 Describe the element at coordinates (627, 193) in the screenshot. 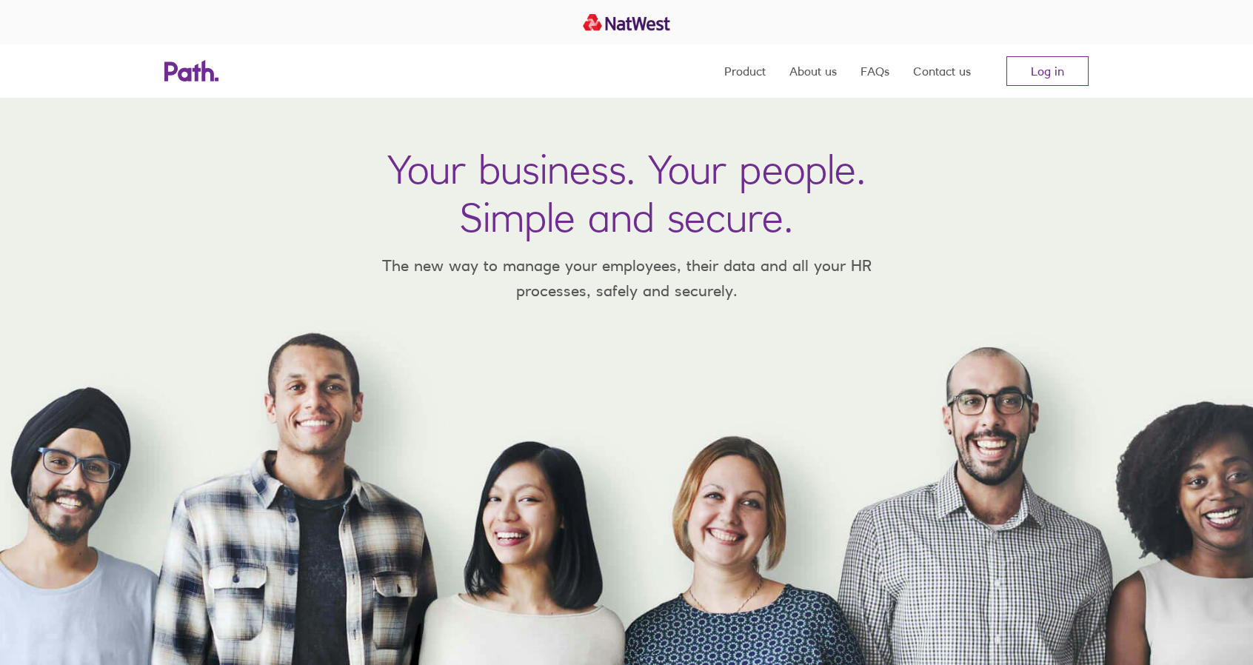

I see `h1: Your business. Your people. Simple and secure.` at that location.